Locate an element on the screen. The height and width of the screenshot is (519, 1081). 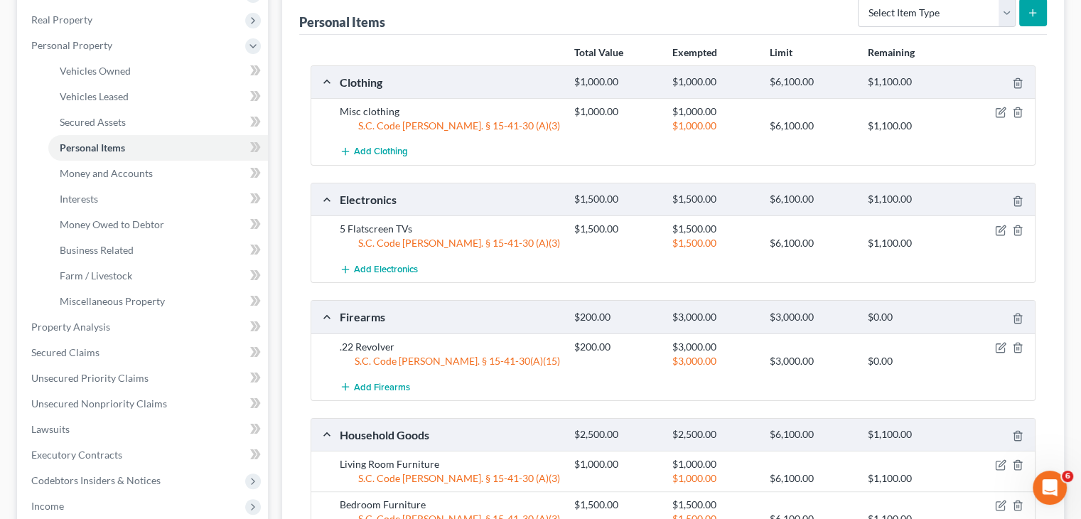
span: Add Clothing is located at coordinates (381, 152).